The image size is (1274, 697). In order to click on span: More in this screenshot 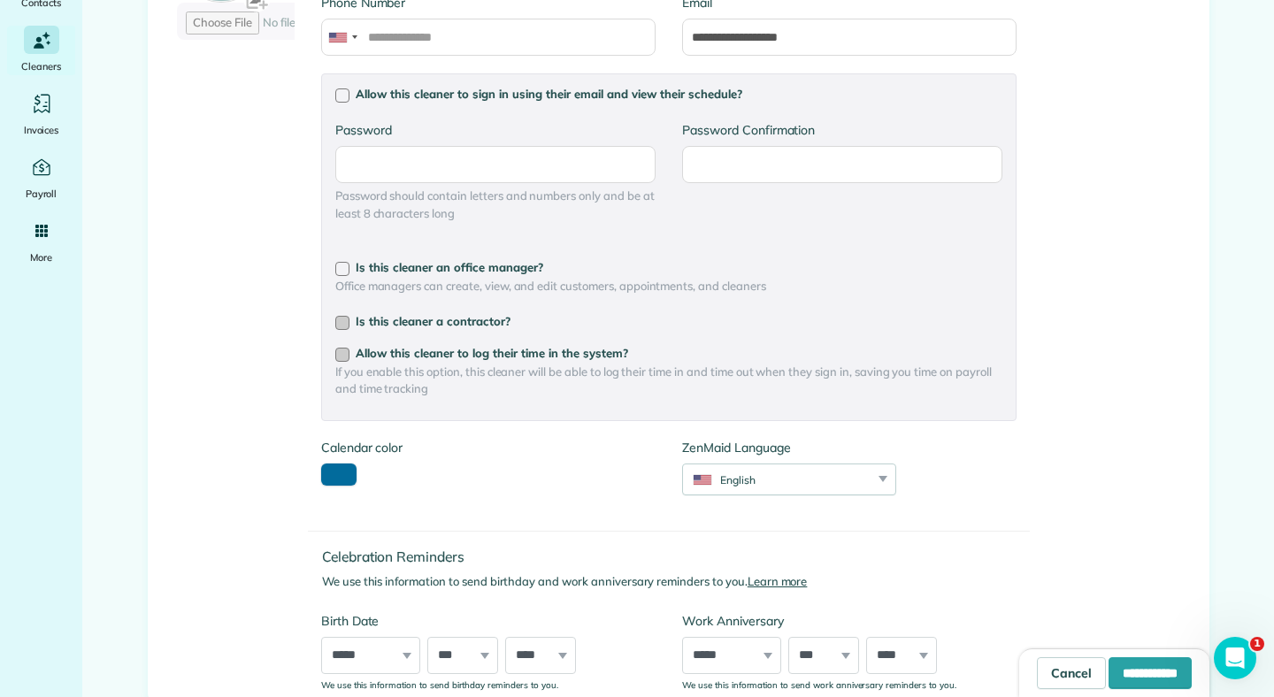, I will do `click(41, 257)`.